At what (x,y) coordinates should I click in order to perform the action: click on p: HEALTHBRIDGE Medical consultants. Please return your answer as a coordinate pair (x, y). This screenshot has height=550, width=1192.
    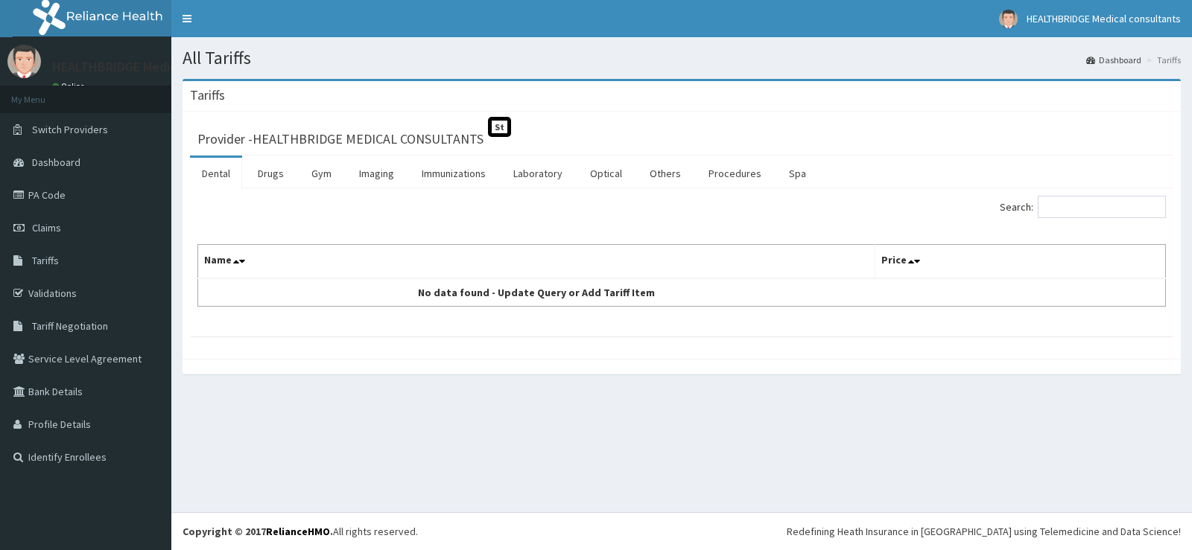
    Looking at the image, I should click on (156, 67).